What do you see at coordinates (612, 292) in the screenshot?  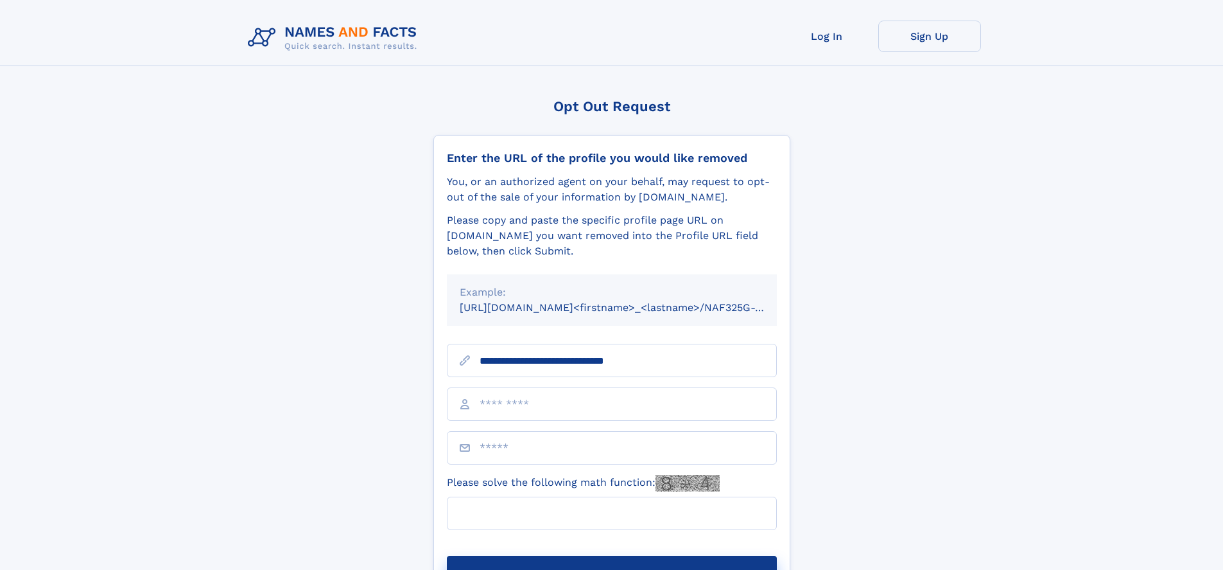 I see `div: Example:` at bounding box center [612, 292].